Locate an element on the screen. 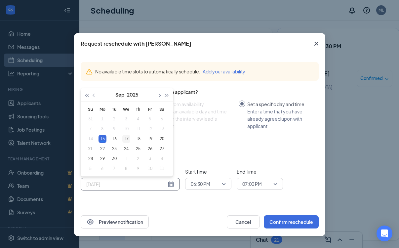 The height and width of the screenshot is (248, 399). div: 23 is located at coordinates (114, 149).